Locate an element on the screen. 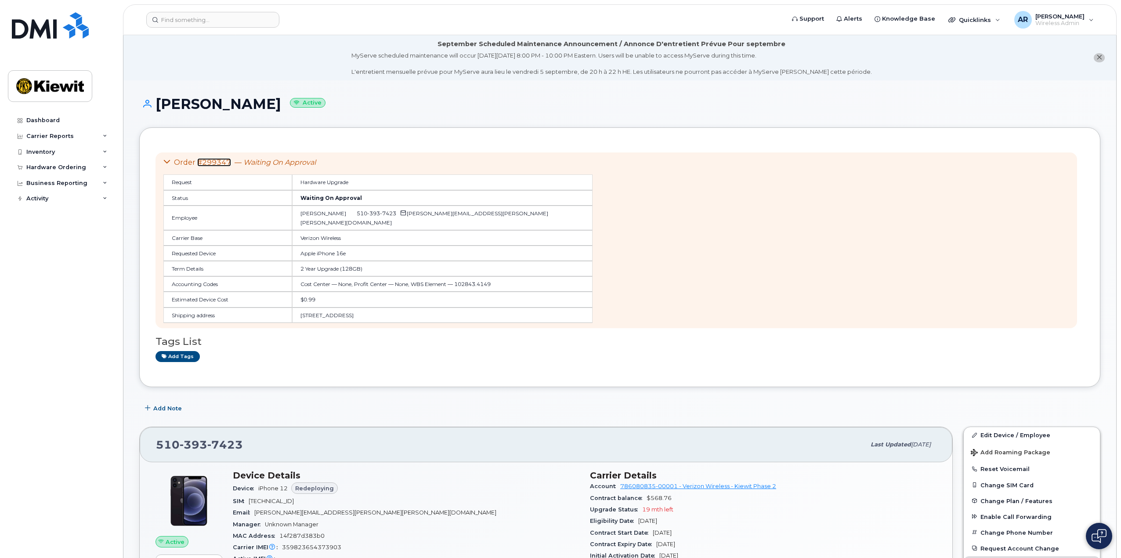 This screenshot has height=558, width=1121. td: Requested Device is located at coordinates (228, 253).